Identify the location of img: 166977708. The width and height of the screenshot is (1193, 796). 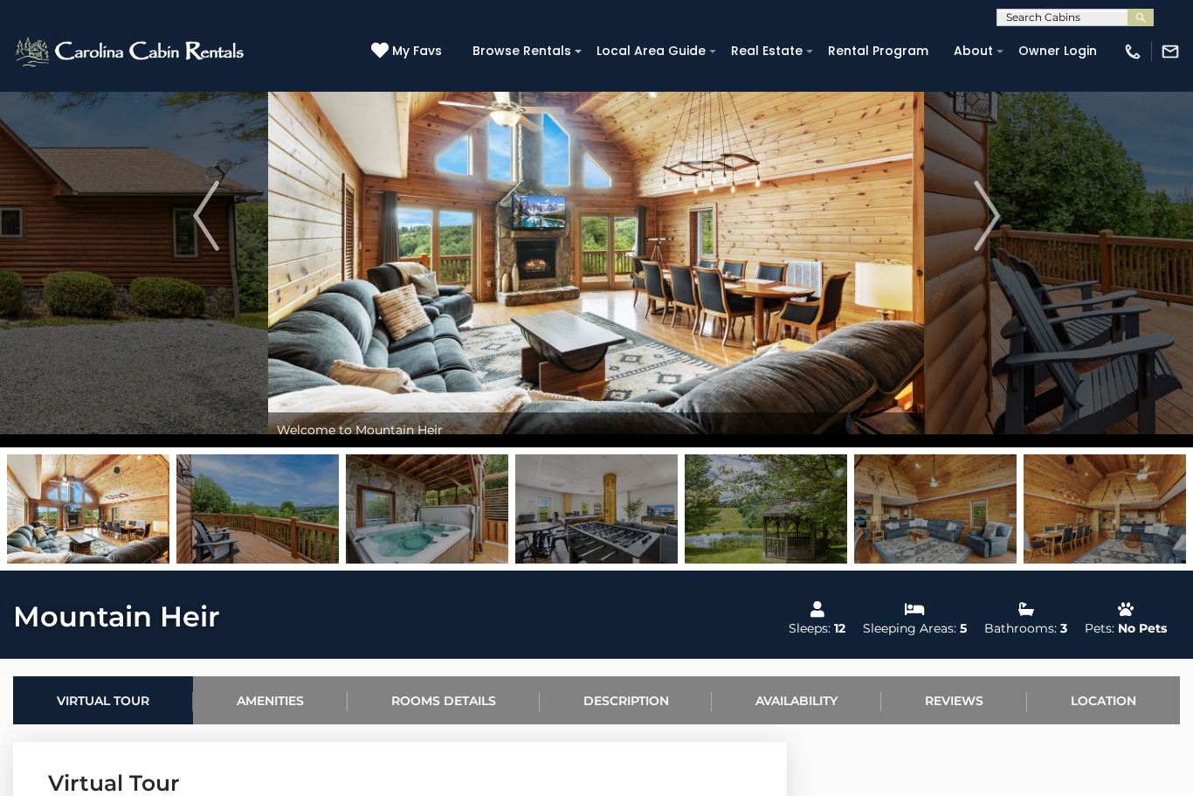
(258, 508).